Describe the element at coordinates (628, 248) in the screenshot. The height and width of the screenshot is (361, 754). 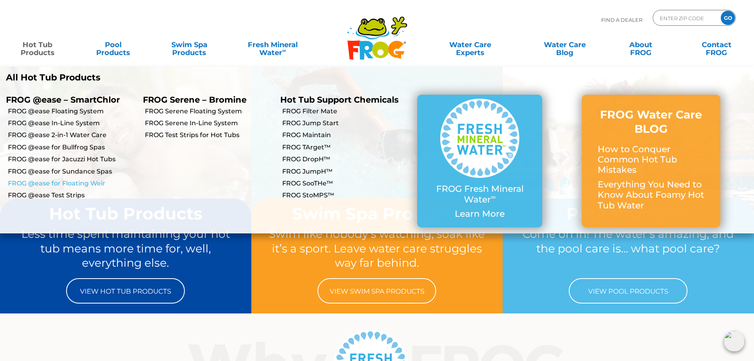
I see `p: Come on in! The water’s amazing, and the pool care is… what pool care?` at that location.